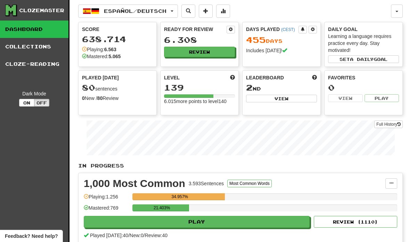 This screenshot has width=408, height=242. I want to click on button: Add sentence to collection, so click(206, 11).